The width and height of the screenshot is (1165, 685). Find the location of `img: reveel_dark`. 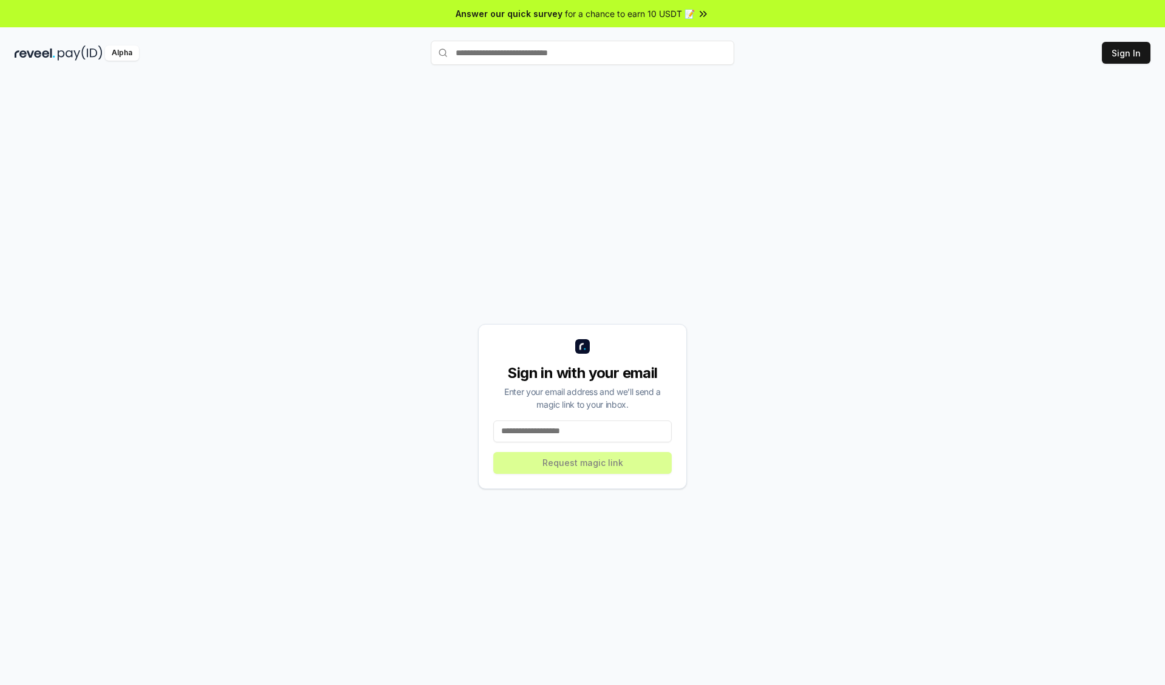

img: reveel_dark is located at coordinates (35, 53).